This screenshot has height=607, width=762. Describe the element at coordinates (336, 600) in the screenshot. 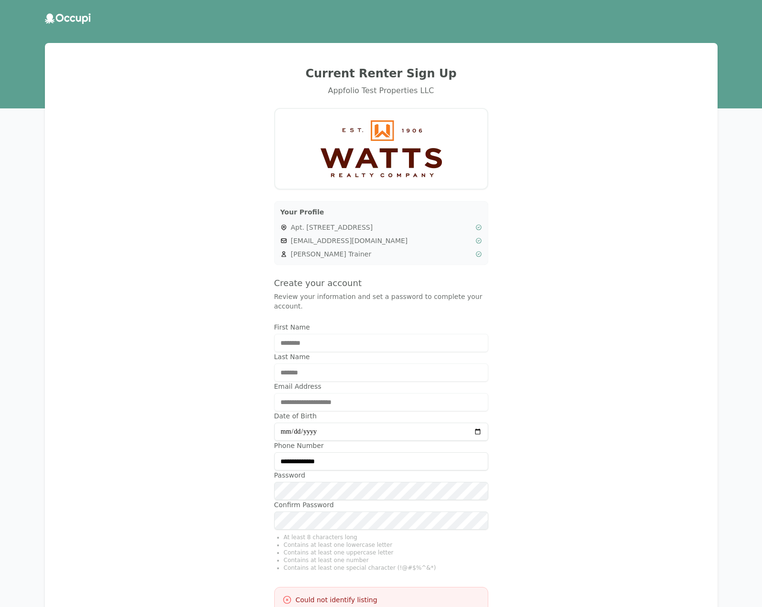

I see `h3: Could not identify listing` at that location.